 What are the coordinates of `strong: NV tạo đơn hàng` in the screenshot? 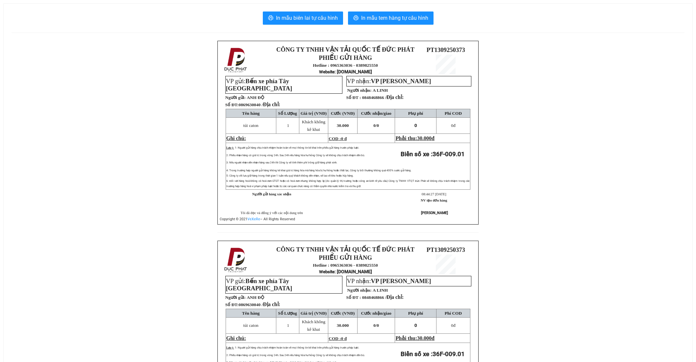 It's located at (434, 200).